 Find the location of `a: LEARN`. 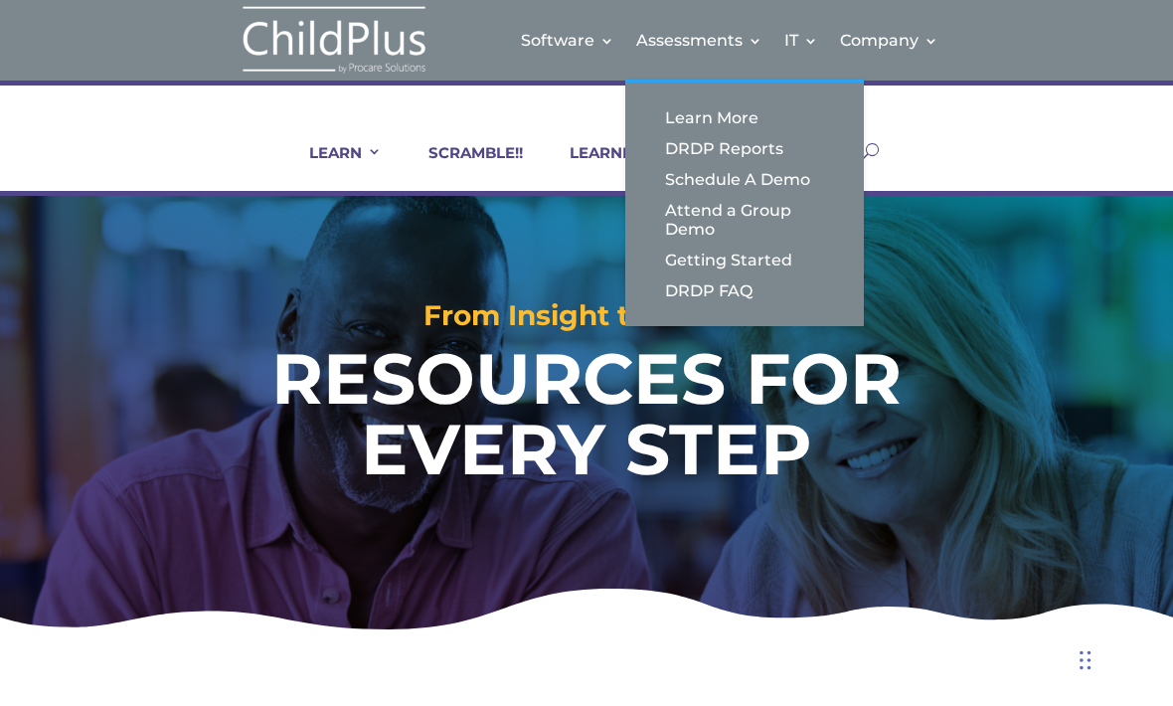

a: LEARN is located at coordinates (333, 167).